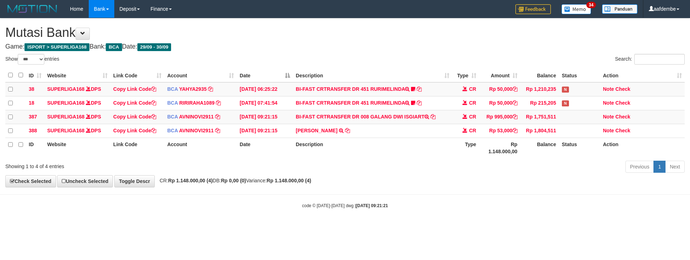 This screenshot has height=260, width=690. What do you see at coordinates (134, 181) in the screenshot?
I see `a: Toggle Descr` at bounding box center [134, 181].